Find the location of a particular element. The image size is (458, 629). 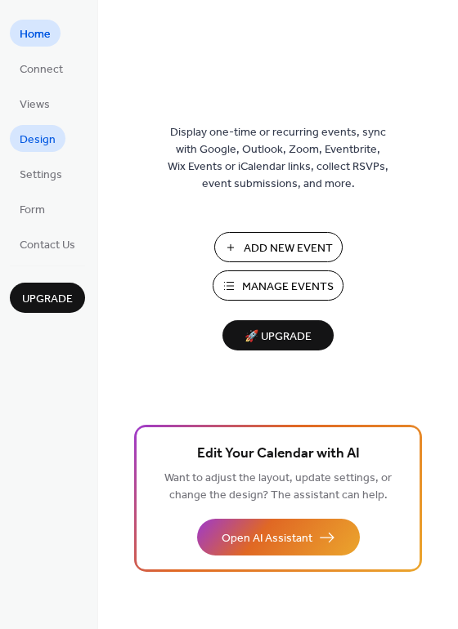

span: Manage Events is located at coordinates (288, 287).